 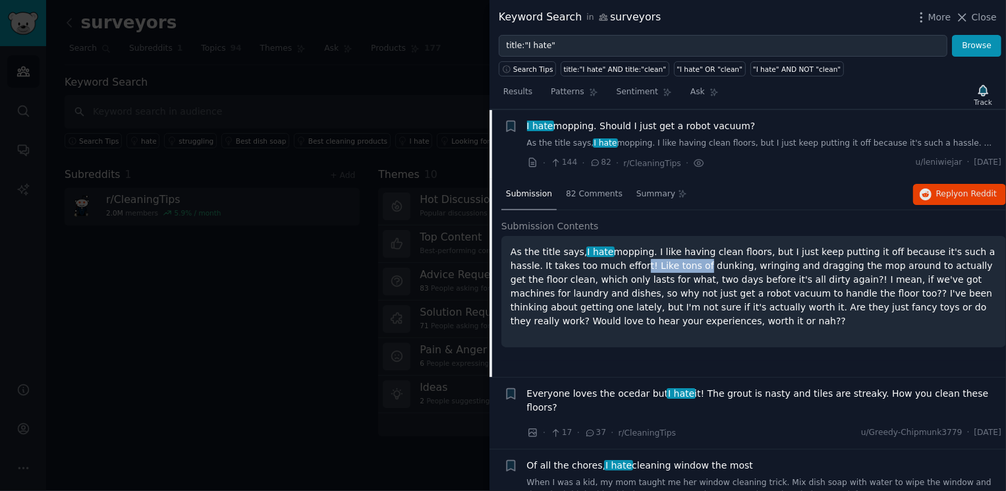 What do you see at coordinates (655, 194) in the screenshot?
I see `span: Summary` at bounding box center [655, 194].